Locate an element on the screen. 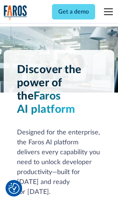 This screenshot has height=202, width=118. span: Faros AI platform is located at coordinates (46, 103).